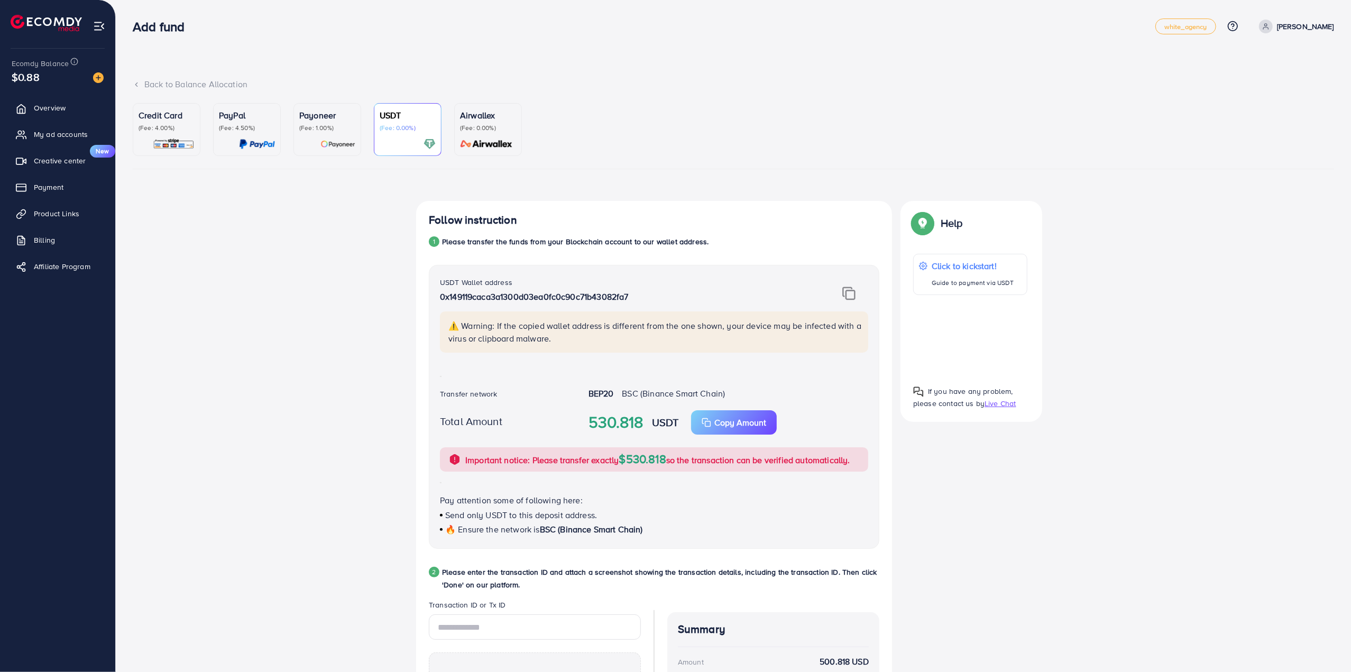  I want to click on p: (Fee: 1.00%), so click(327, 128).